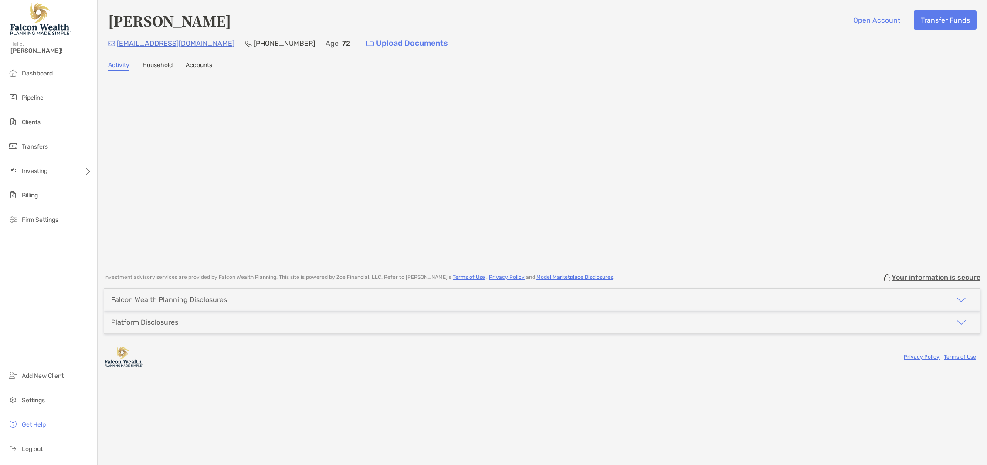 Image resolution: width=987 pixels, height=465 pixels. Describe the element at coordinates (34, 424) in the screenshot. I see `span: Get Help` at that location.